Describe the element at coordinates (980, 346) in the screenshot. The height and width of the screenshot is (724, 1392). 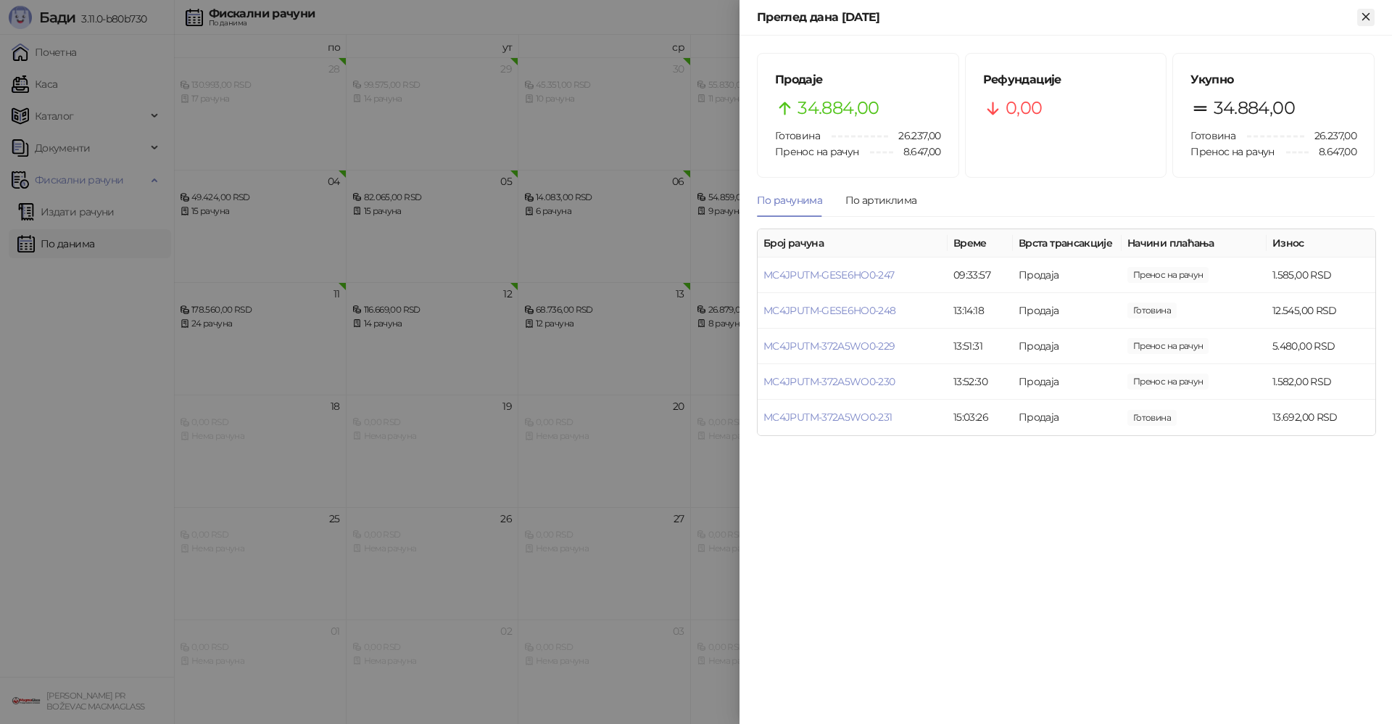
I see `td: 13:51:31` at that location.